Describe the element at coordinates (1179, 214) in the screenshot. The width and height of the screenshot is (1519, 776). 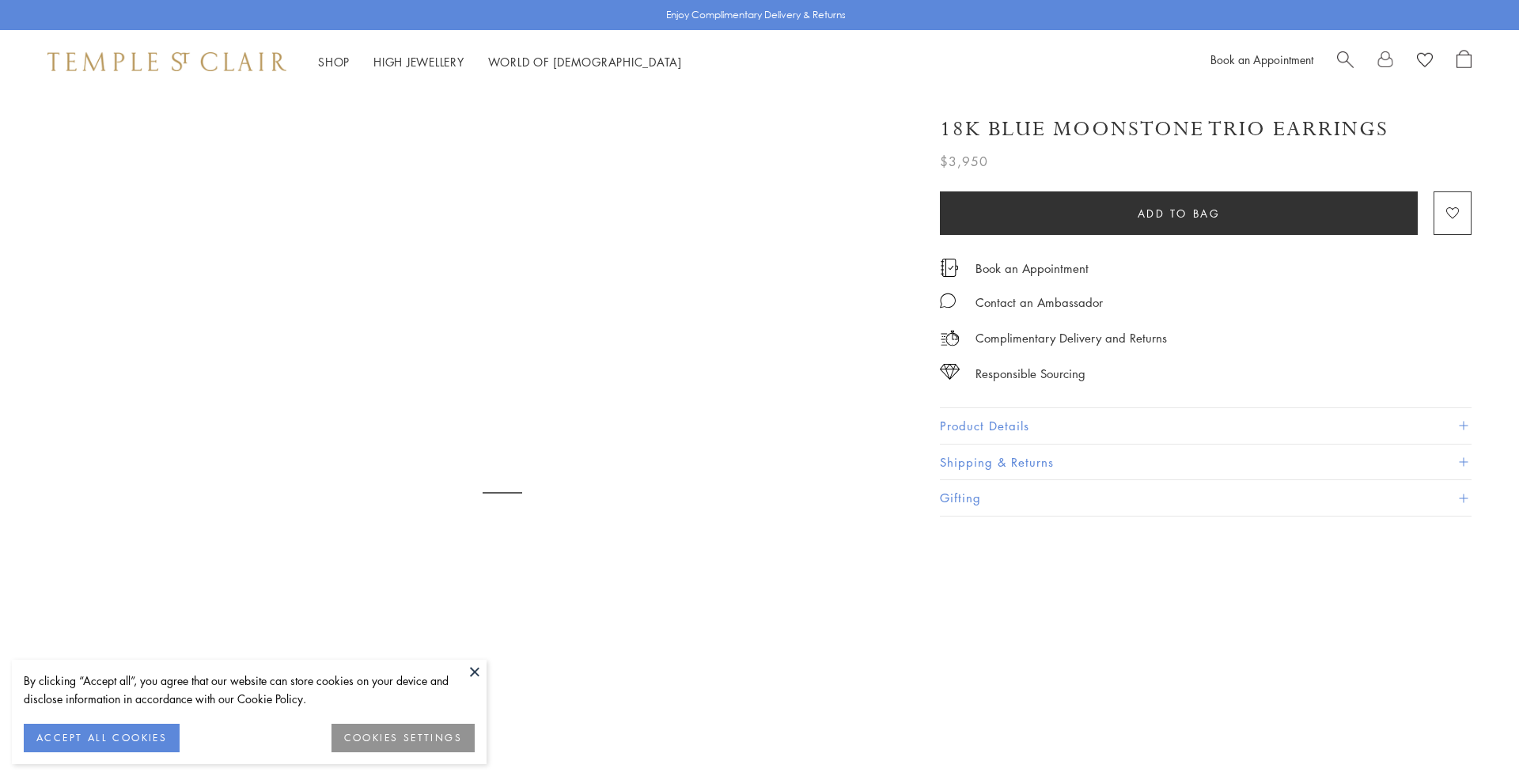
I see `span: Add to bag` at that location.